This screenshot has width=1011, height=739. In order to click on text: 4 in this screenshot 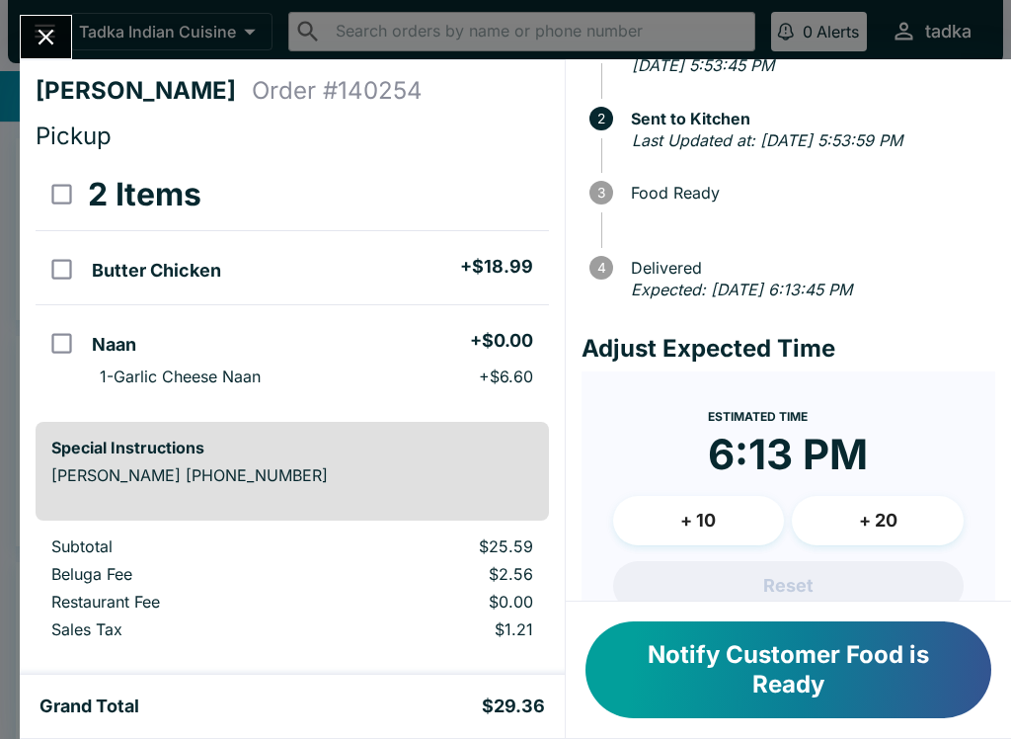, I will do `click(601, 268)`.